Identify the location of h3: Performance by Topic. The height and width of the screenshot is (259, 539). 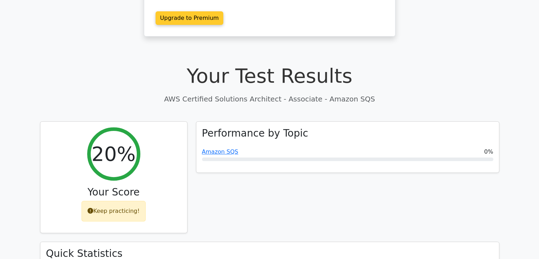
(255, 133).